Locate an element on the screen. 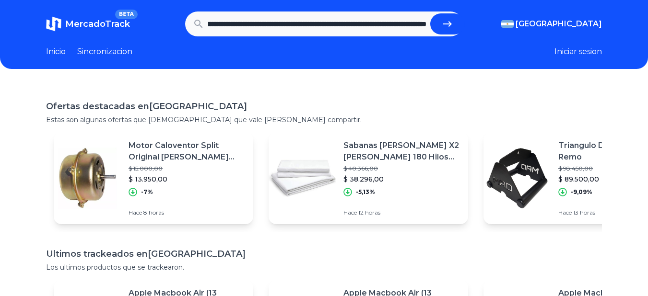  p: $ 15.000,00 is located at coordinates (187, 169).